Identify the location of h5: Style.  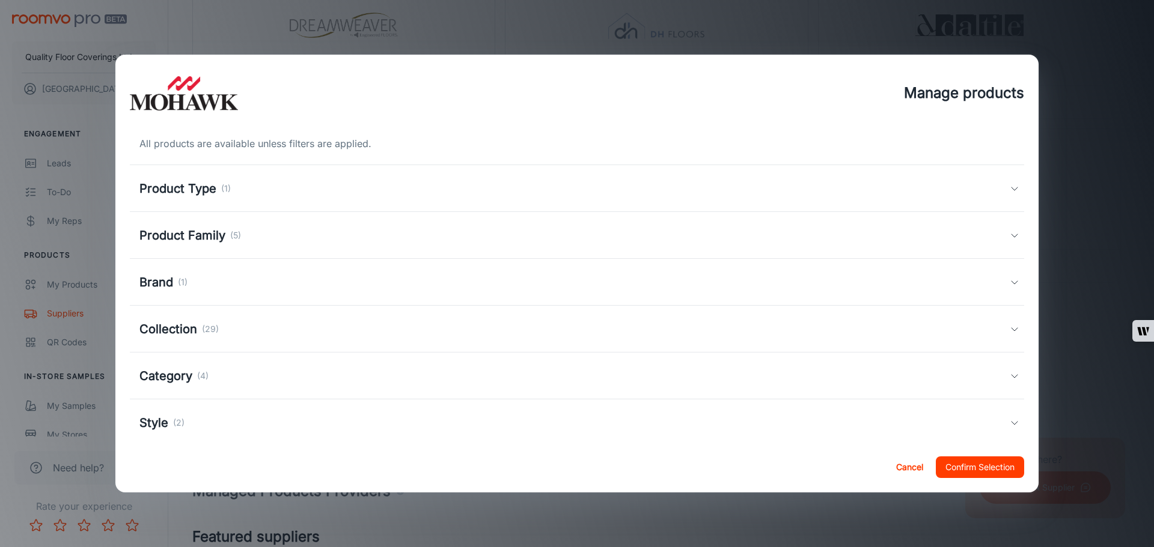
(154, 423).